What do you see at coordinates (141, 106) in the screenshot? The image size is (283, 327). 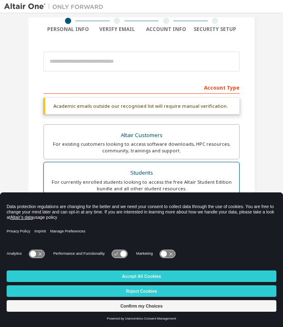 I see `div: Academic emails outside our recognised list will require manual verification.` at bounding box center [141, 106].